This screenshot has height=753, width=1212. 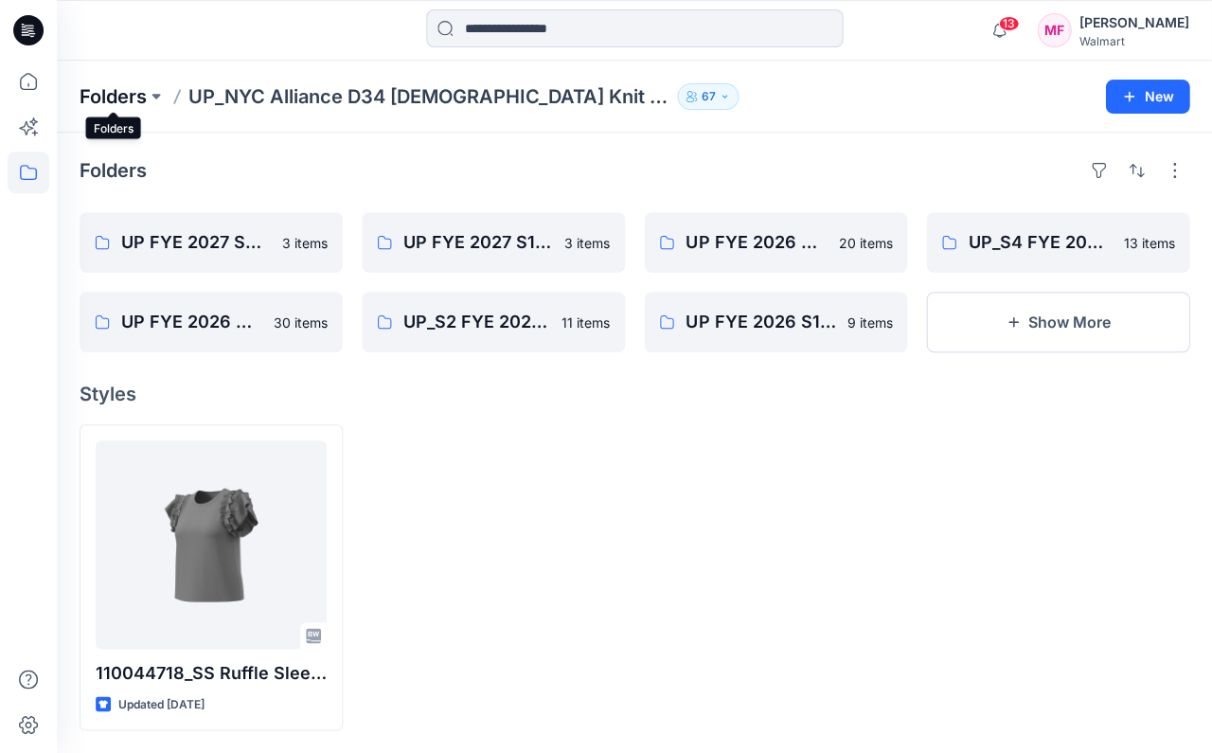 What do you see at coordinates (760, 322) in the screenshot?
I see `p: UP FYE 2026 S1 D34 Missy Knit Tops NYCA` at bounding box center [760, 322].